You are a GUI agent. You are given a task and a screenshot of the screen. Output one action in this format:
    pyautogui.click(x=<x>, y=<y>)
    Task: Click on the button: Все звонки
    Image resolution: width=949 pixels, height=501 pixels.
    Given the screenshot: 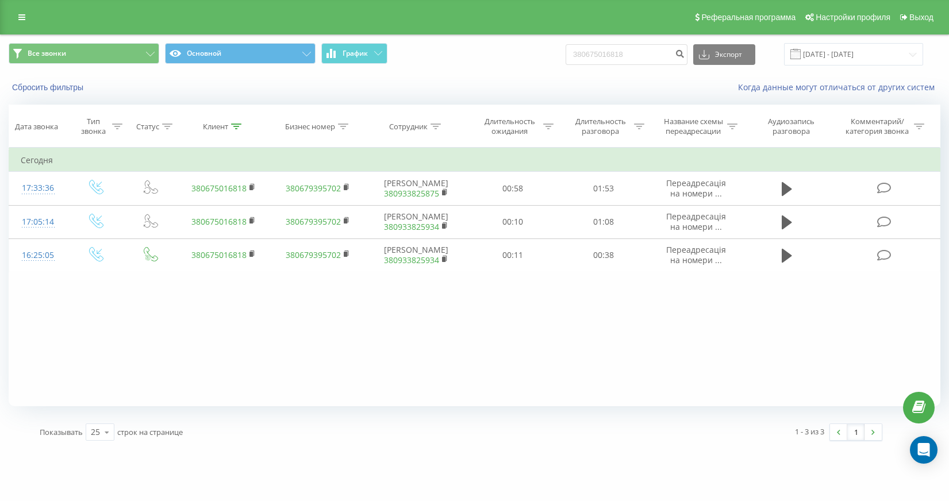 What is the action you would take?
    pyautogui.click(x=84, y=53)
    